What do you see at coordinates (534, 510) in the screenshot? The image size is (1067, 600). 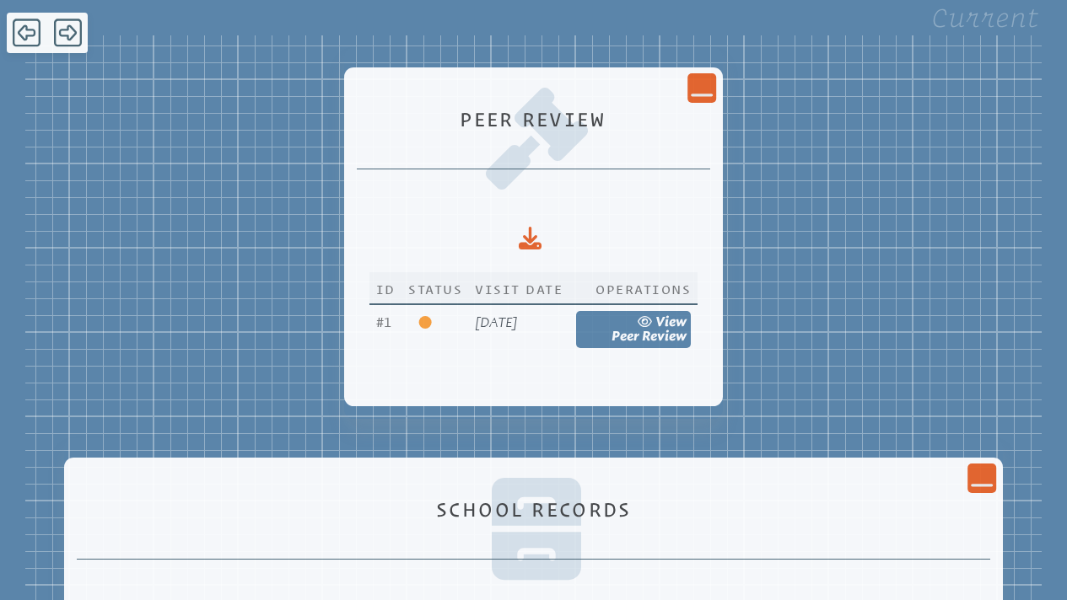 I see `h1: School Records` at bounding box center [534, 510].